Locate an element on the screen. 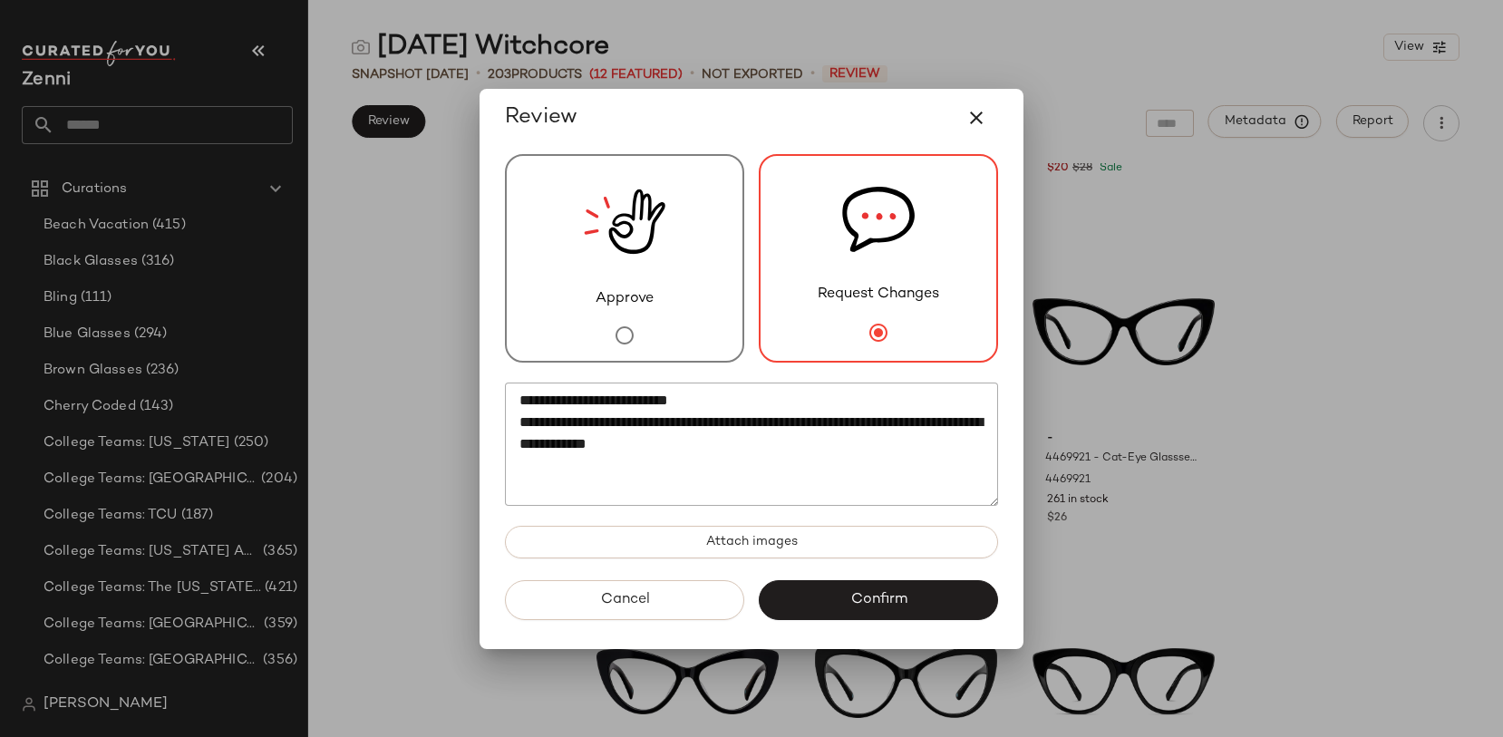 This screenshot has height=737, width=1503. button: Cancel is located at coordinates (625, 600).